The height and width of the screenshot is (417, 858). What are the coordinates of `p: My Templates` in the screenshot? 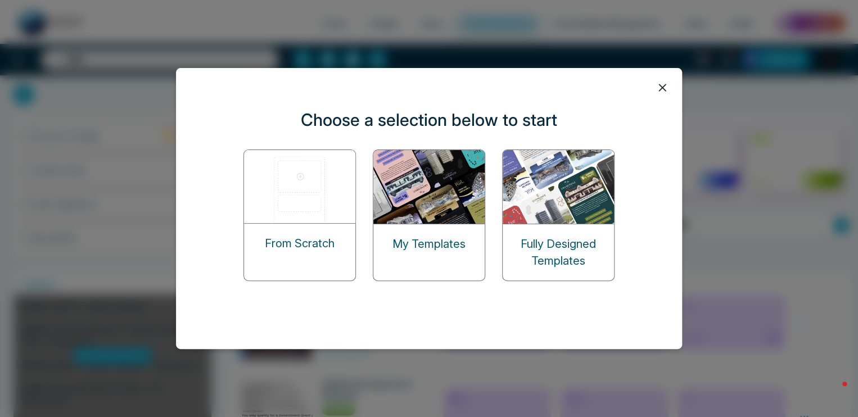 It's located at (429, 244).